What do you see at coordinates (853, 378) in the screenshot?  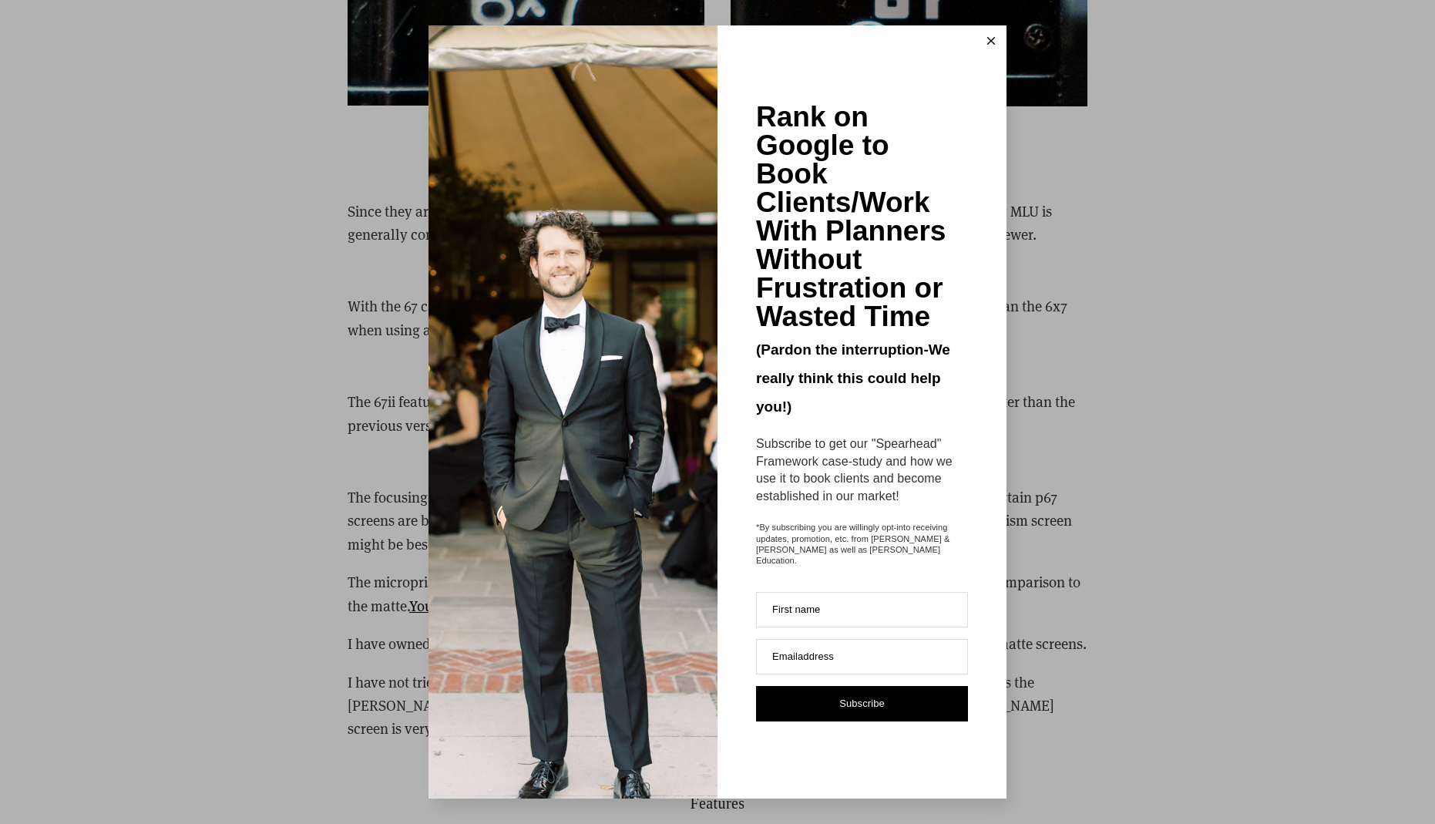 I see `span: (Pardon the interruption-We really think this could help you!)` at bounding box center [853, 378].